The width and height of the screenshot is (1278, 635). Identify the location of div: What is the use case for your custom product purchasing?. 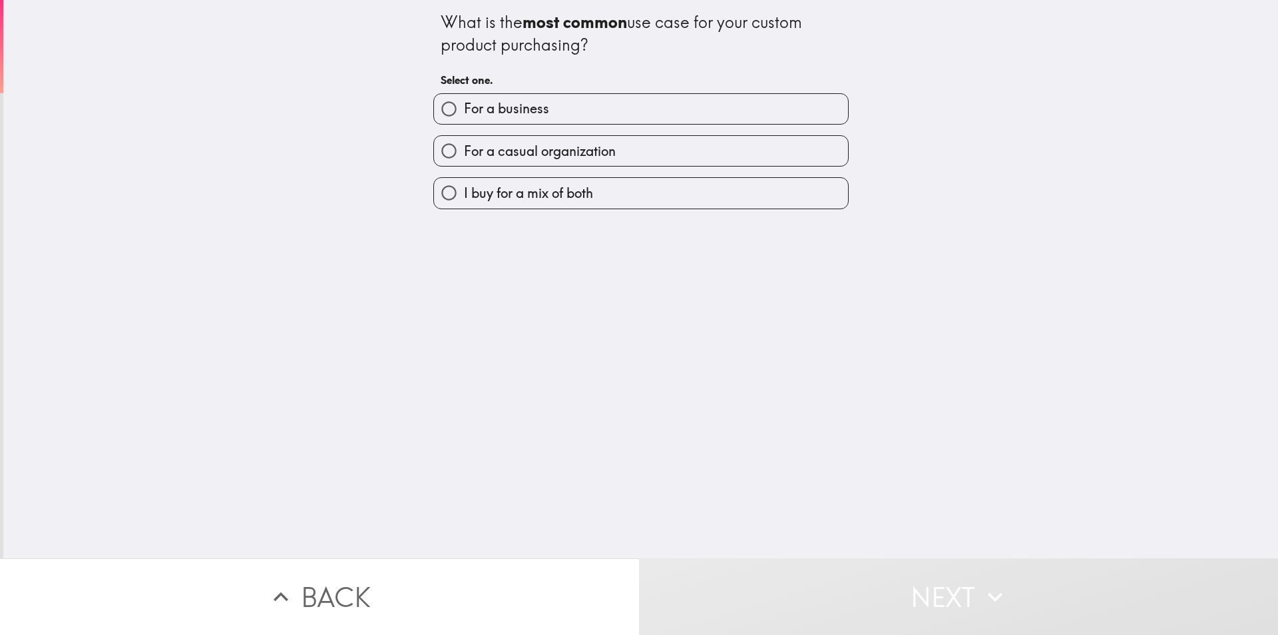
(641, 33).